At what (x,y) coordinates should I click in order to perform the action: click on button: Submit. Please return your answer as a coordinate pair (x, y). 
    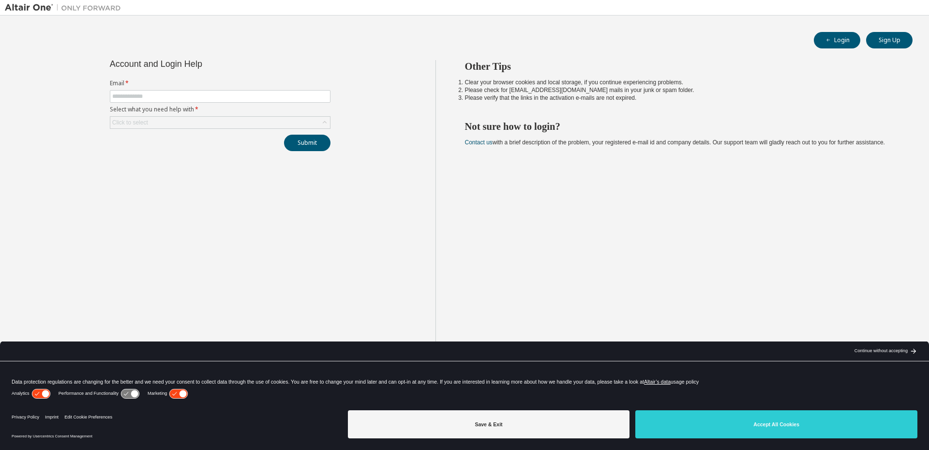
    Looking at the image, I should click on (307, 143).